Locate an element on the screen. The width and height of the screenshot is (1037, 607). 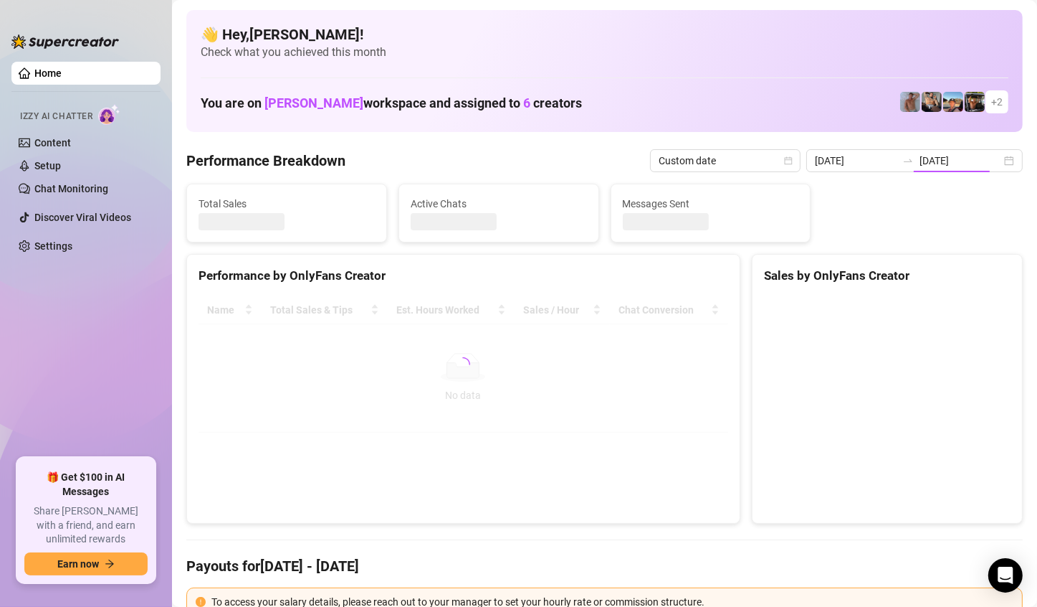
button: Earn nowarrow-right is located at coordinates (86, 564).